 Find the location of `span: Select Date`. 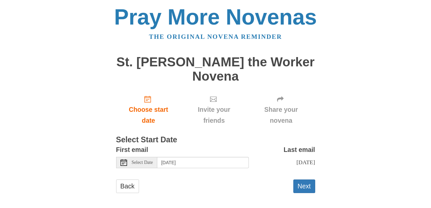

span: Select Date is located at coordinates (142, 163).